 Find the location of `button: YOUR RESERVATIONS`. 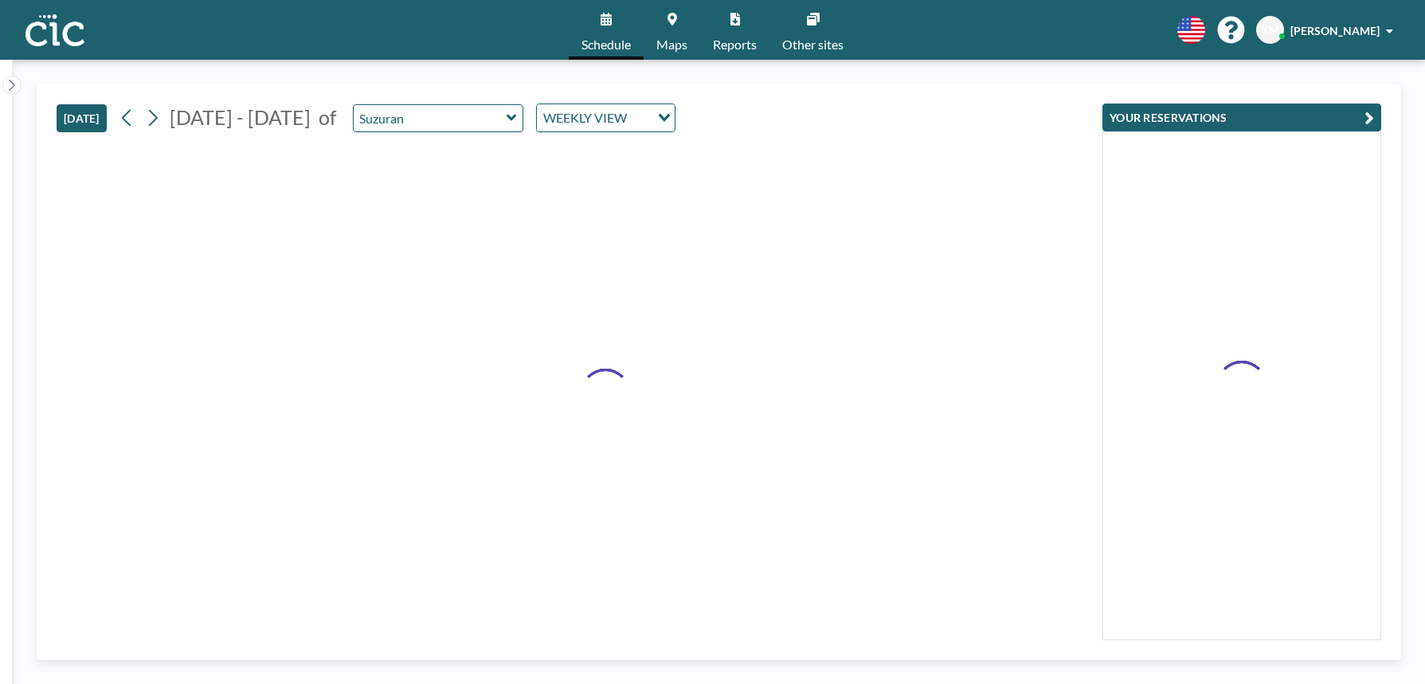

button: YOUR RESERVATIONS is located at coordinates (1241, 117).